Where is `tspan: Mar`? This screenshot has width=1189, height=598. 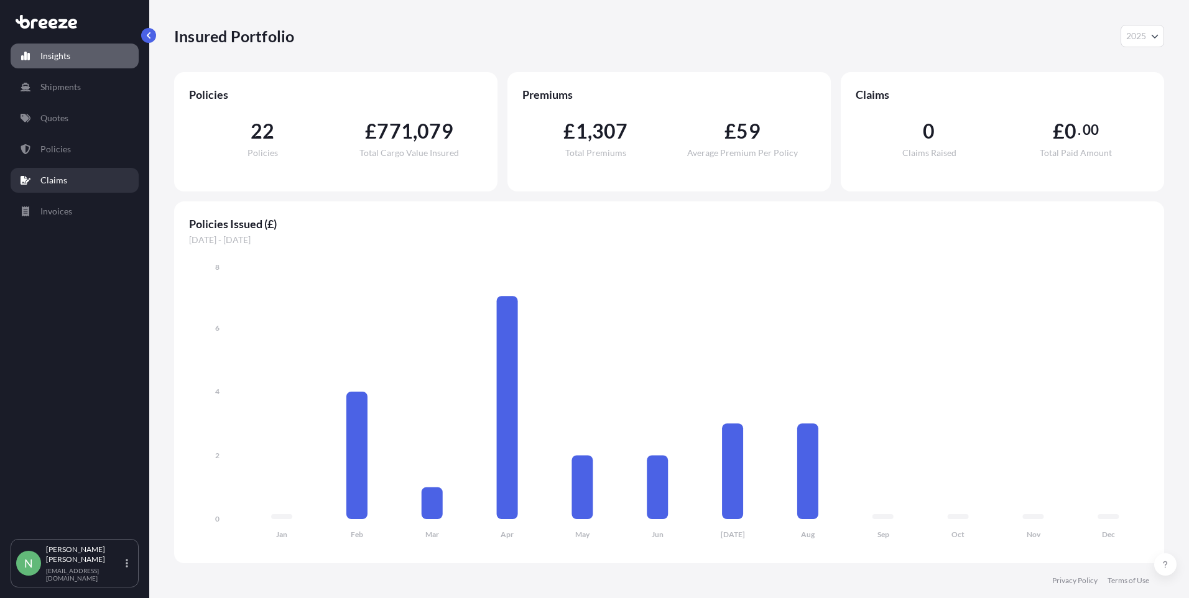
tspan: Mar is located at coordinates (432, 534).